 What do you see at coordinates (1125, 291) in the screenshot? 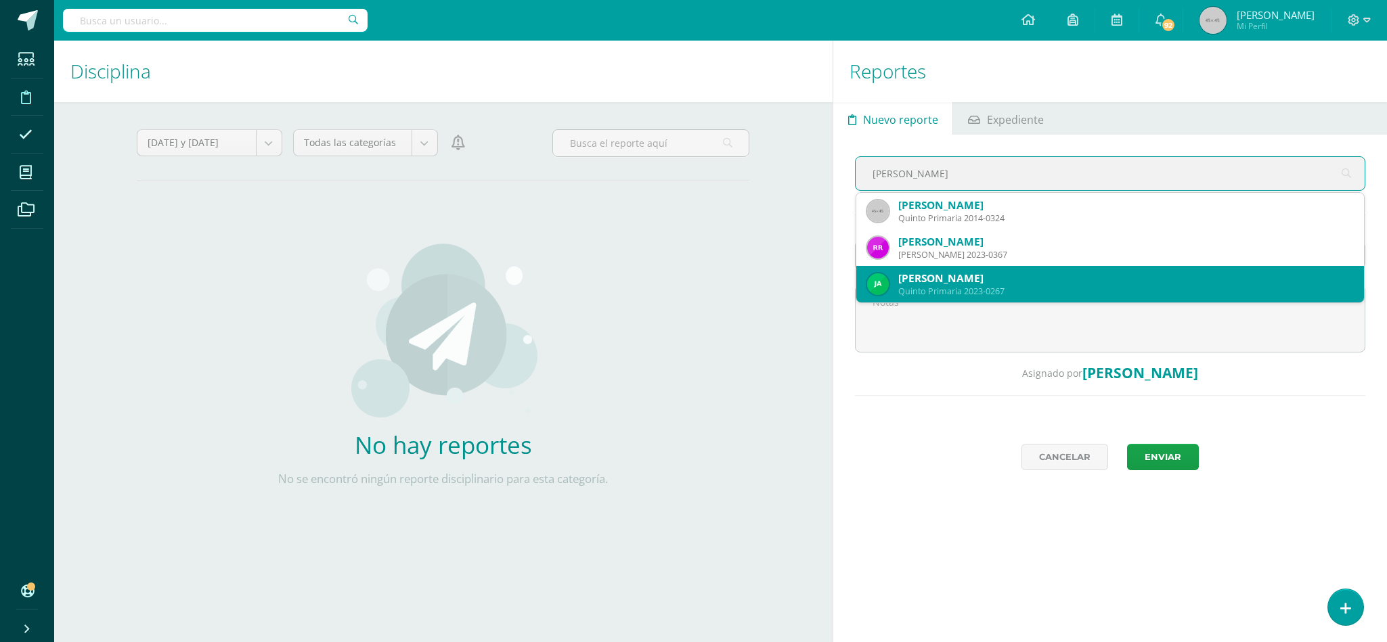
I see `div: Quinto Primaria 2023-0267` at bounding box center [1125, 291].